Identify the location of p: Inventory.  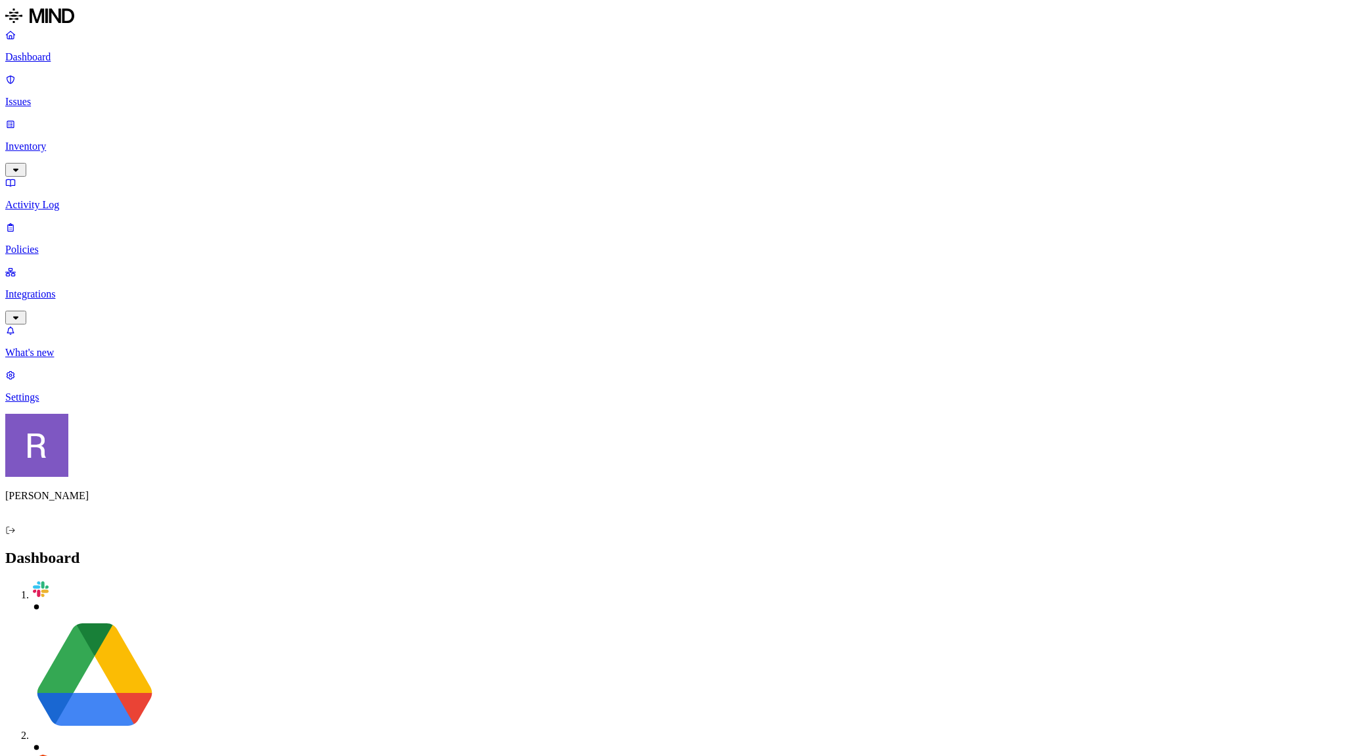
(676, 147).